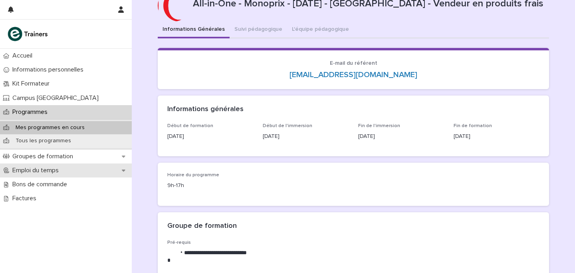 The height and width of the screenshot is (273, 575). Describe the element at coordinates (37, 170) in the screenshot. I see `p: Emploi du temps` at that location.